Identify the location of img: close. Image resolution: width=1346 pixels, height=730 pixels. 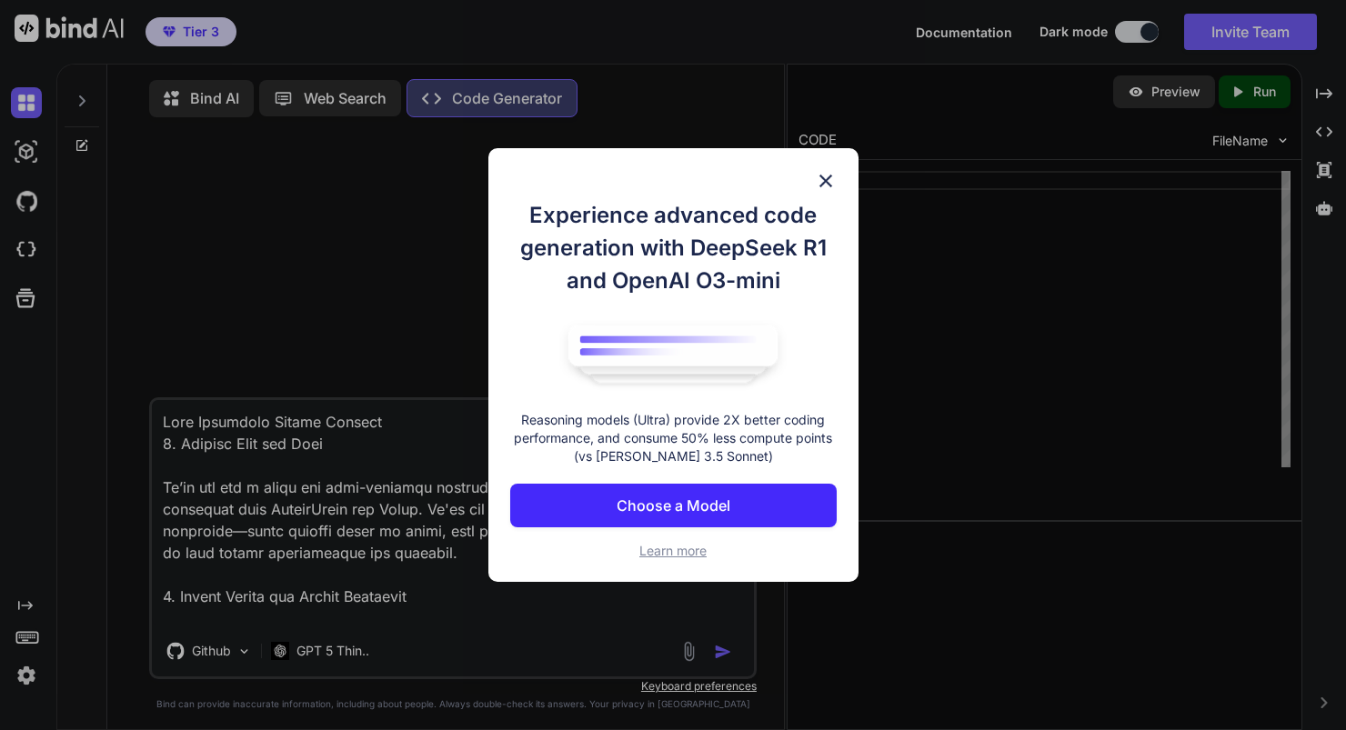
(826, 181).